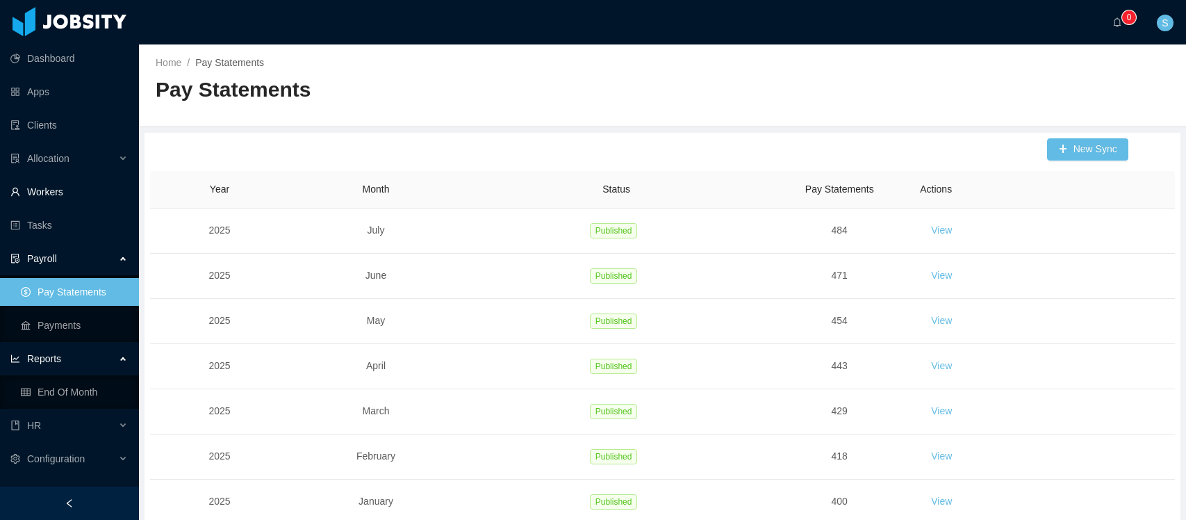 This screenshot has width=1186, height=520. I want to click on span: Allocation, so click(48, 158).